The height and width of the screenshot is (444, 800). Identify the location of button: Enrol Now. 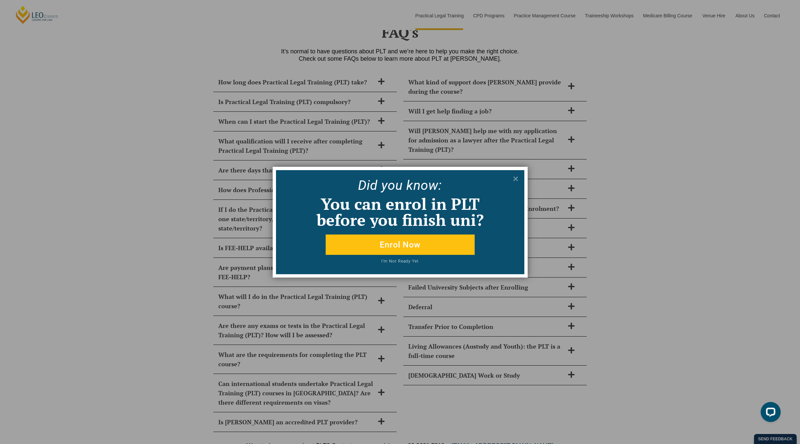
(400, 244).